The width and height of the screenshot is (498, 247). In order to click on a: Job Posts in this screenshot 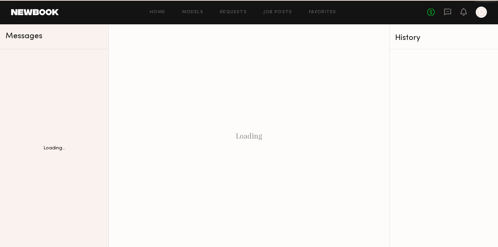, I will do `click(278, 12)`.